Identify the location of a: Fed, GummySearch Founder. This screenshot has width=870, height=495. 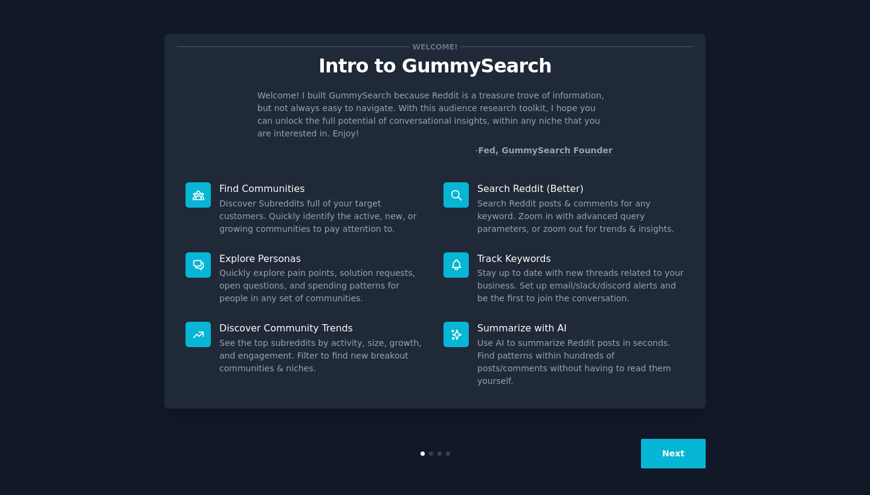
(545, 150).